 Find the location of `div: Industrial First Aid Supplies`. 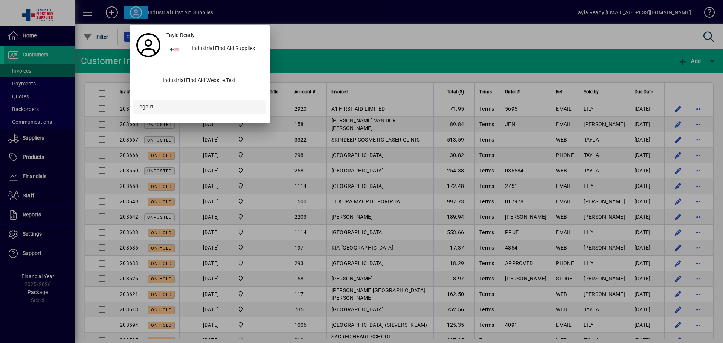

div: Industrial First Aid Supplies is located at coordinates (226, 49).